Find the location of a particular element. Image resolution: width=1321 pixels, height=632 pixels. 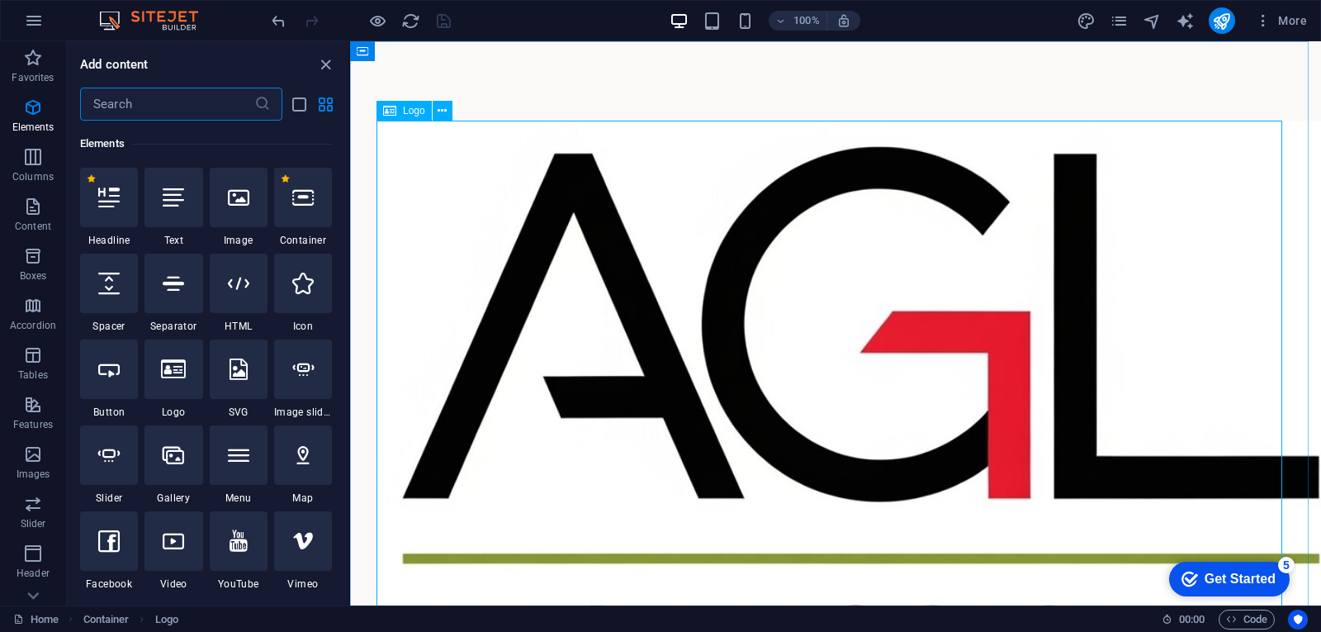

p: Features is located at coordinates (33, 424).